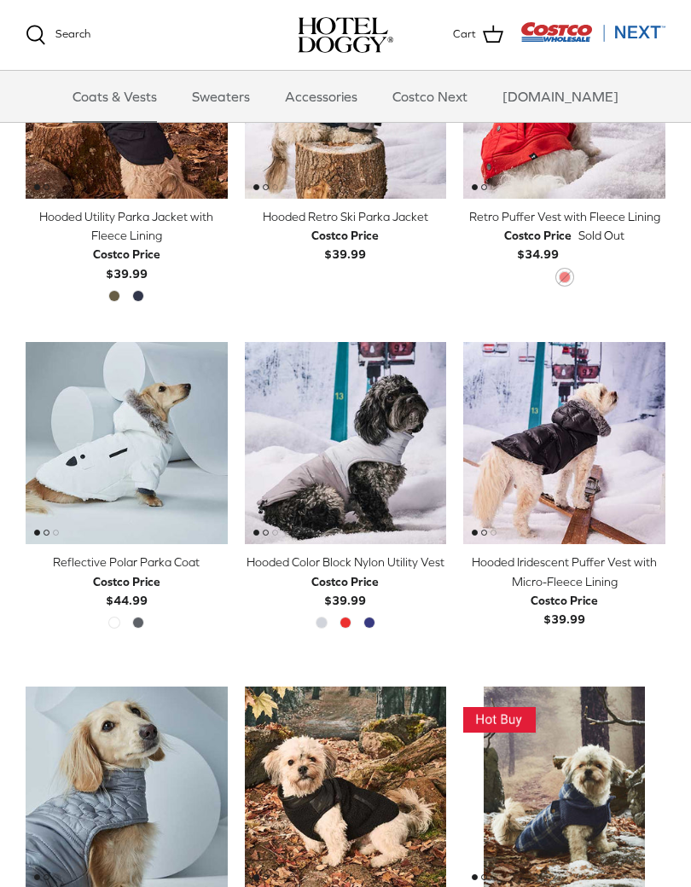 This screenshot has width=691, height=887. What do you see at coordinates (126, 246) in the screenshot?
I see `a: Hooded Utility Parka Jacket with Fleece Lining Costco Price$39.99` at bounding box center [126, 246].